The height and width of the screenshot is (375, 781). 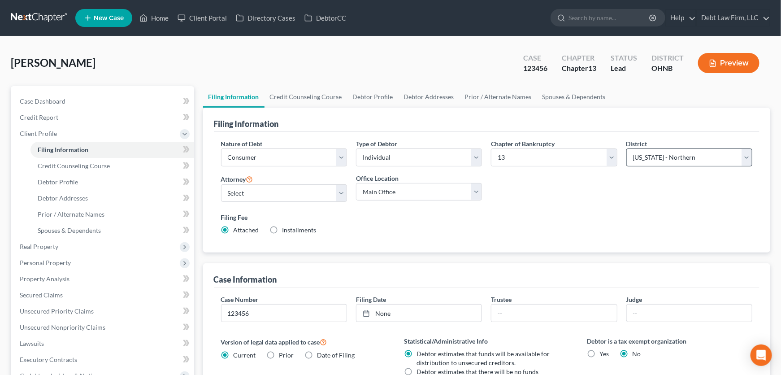 I want to click on div: Case, so click(x=535, y=58).